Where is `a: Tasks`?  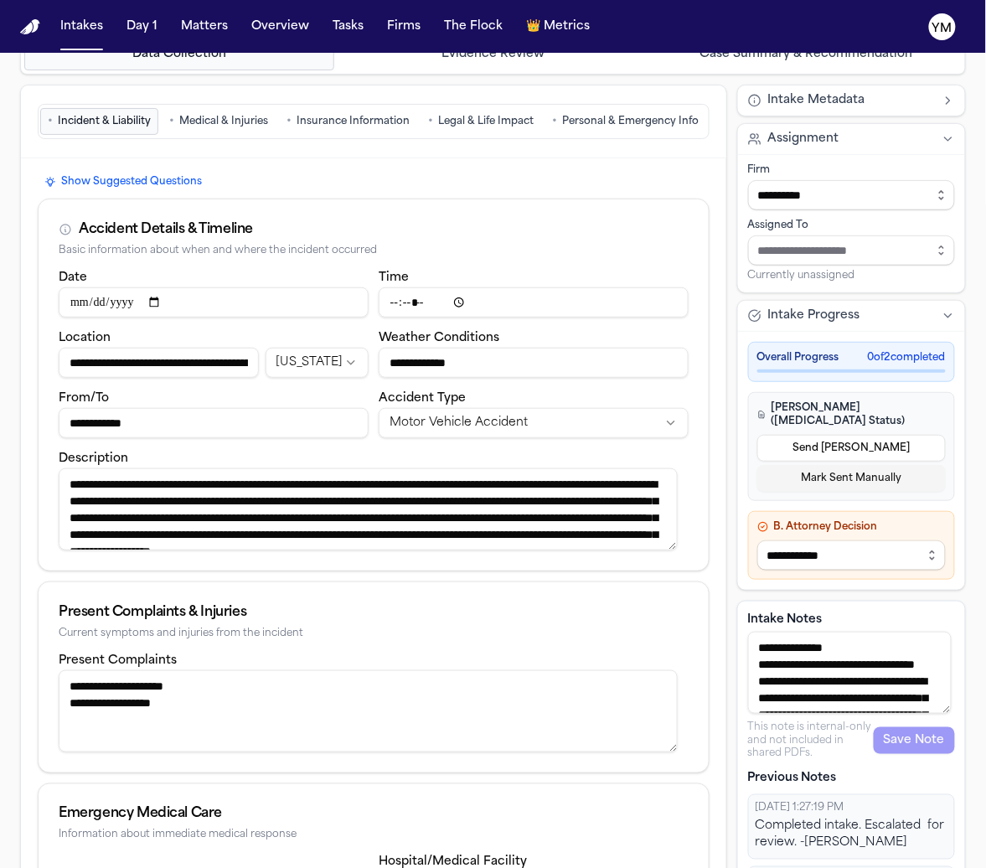
a: Tasks is located at coordinates (348, 27).